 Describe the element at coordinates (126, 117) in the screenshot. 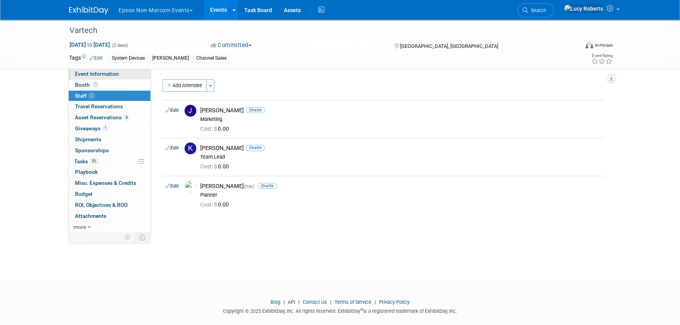

I see `span: 8` at that location.